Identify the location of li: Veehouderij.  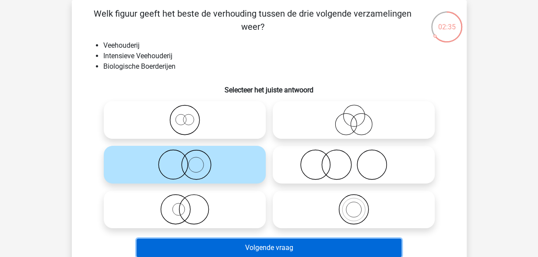
(278, 46).